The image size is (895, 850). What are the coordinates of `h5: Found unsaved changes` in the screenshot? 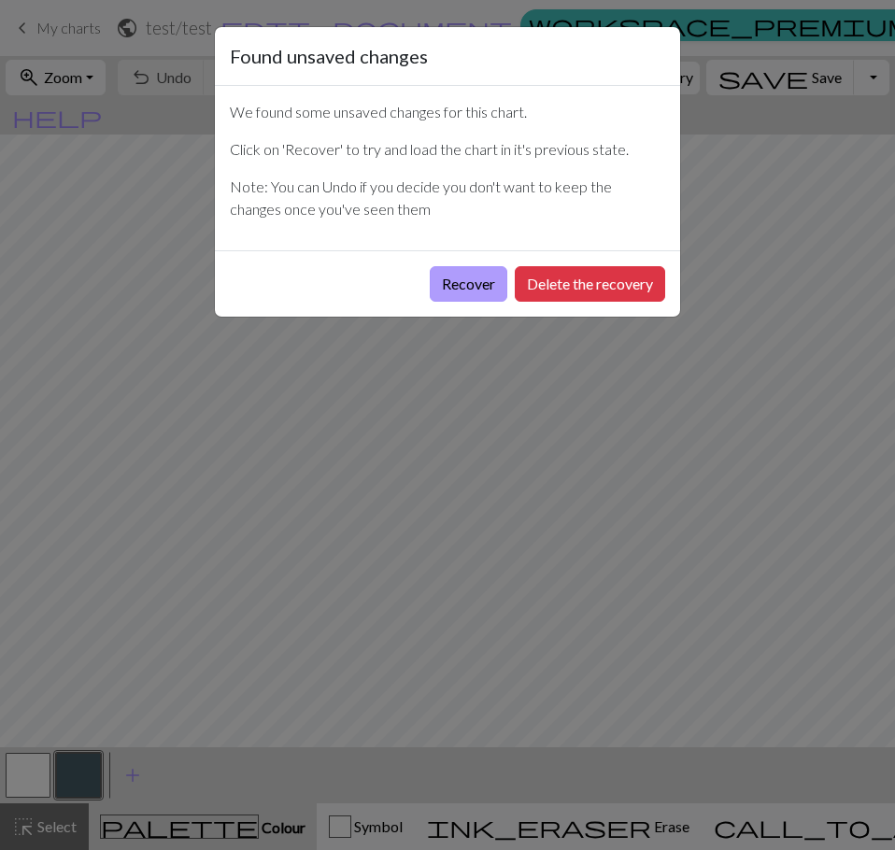 It's located at (329, 56).